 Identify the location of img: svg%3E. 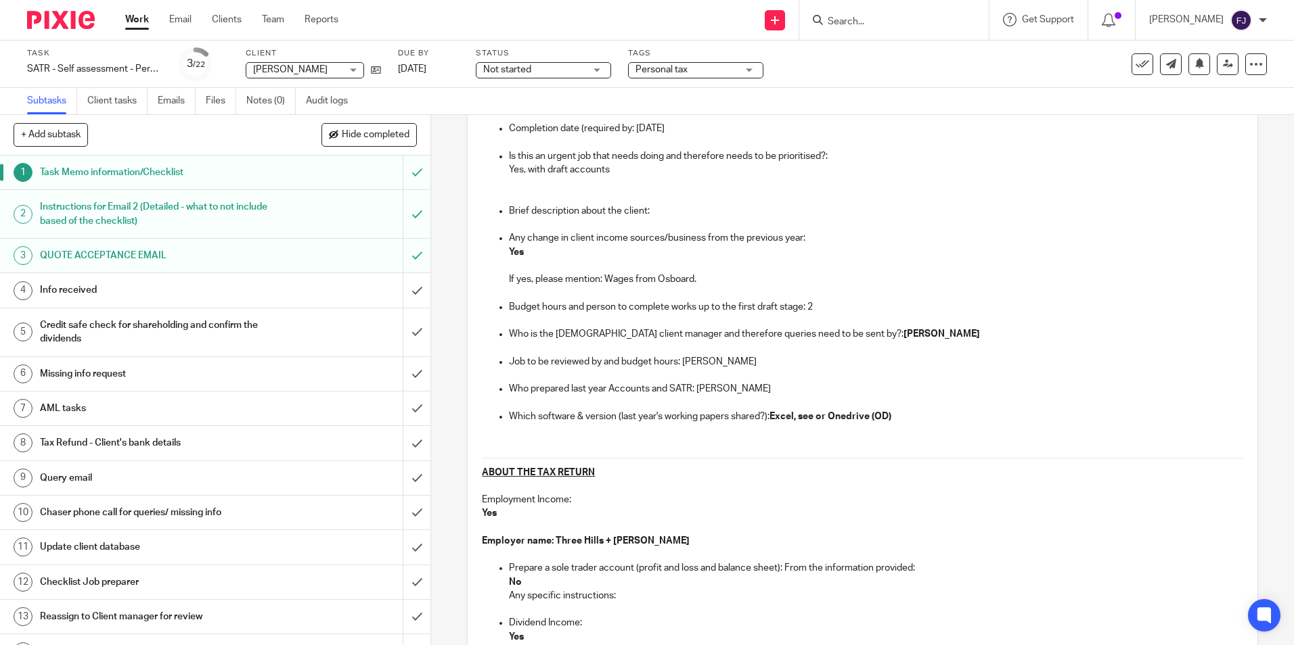
(1241, 20).